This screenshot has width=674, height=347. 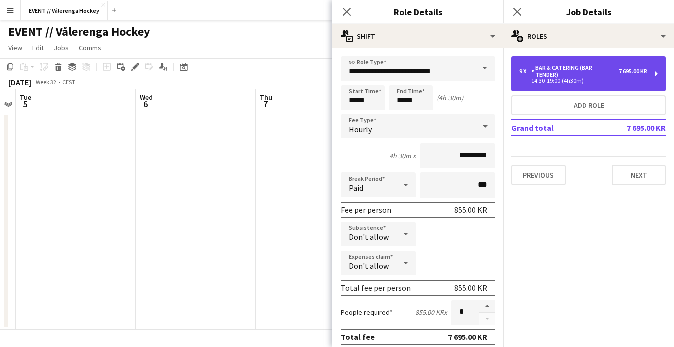 I want to click on span: 7, so click(x=265, y=104).